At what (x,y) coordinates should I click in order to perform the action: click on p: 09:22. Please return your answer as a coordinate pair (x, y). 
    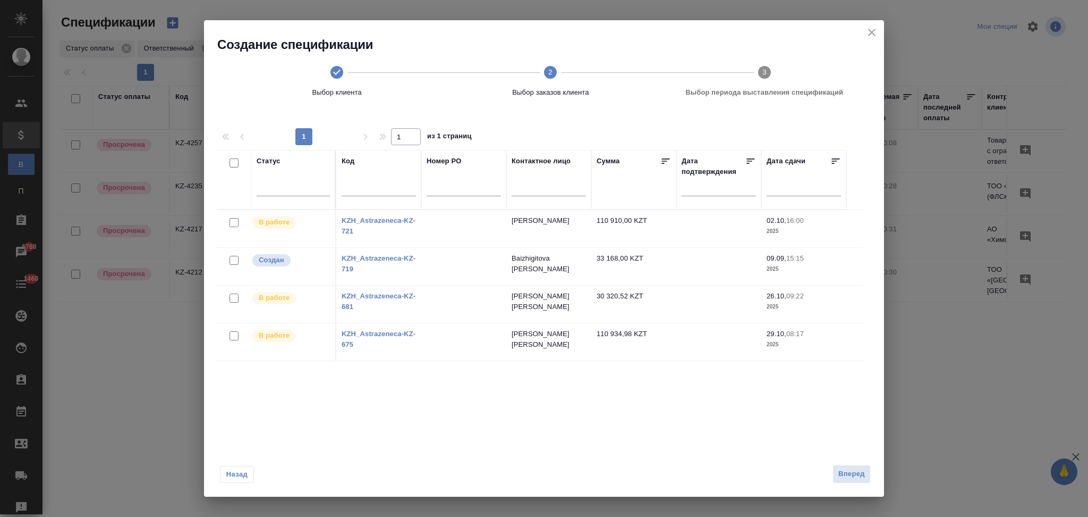
    Looking at the image, I should click on (795, 295).